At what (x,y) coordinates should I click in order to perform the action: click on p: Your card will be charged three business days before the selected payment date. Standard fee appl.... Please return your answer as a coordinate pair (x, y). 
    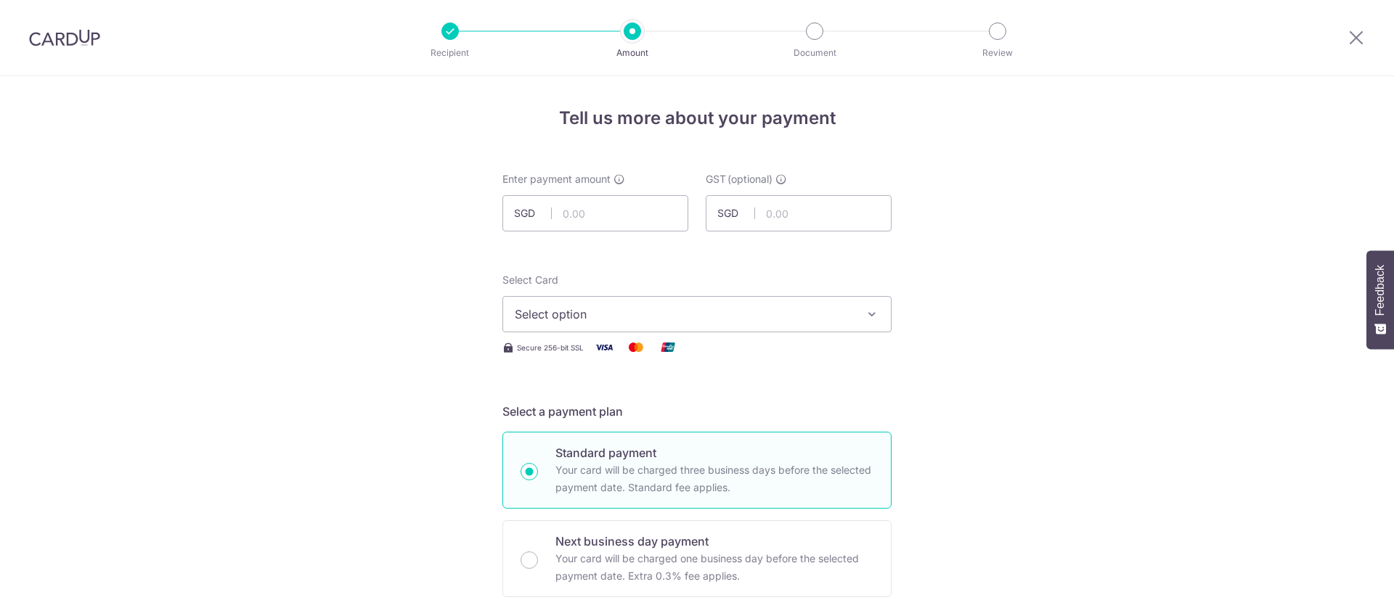
    Looking at the image, I should click on (714, 479).